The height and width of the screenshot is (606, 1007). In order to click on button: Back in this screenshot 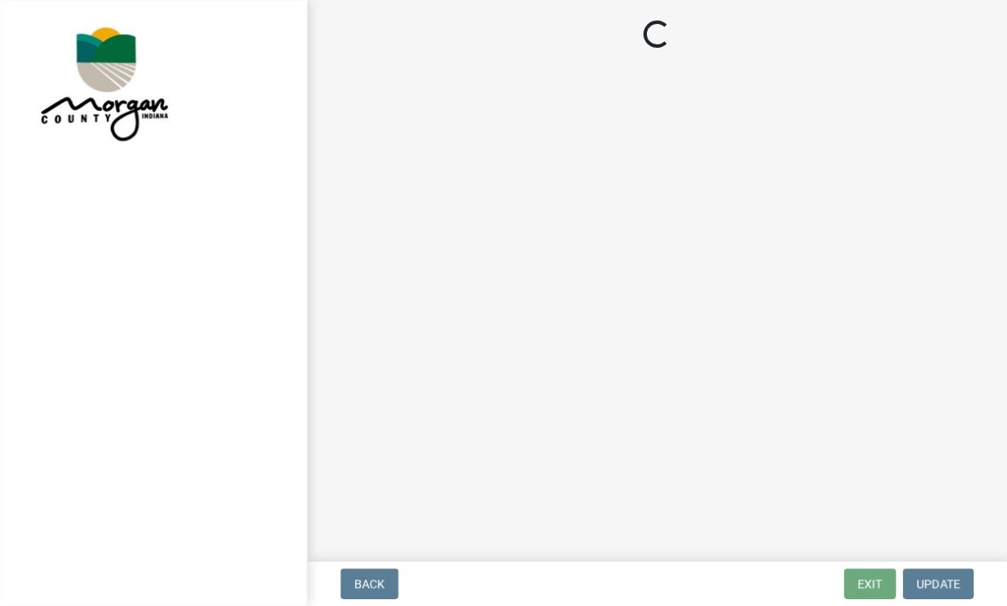, I will do `click(369, 584)`.